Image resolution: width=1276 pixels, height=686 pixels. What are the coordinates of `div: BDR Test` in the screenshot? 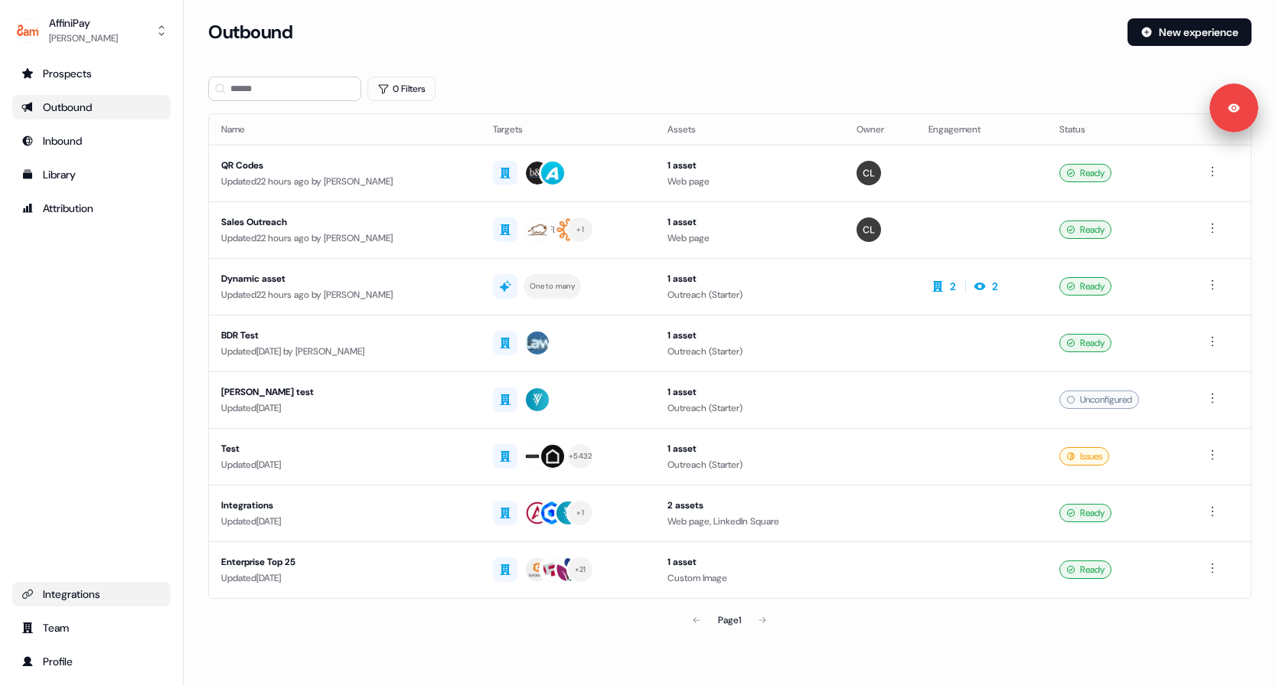 It's located at (345, 335).